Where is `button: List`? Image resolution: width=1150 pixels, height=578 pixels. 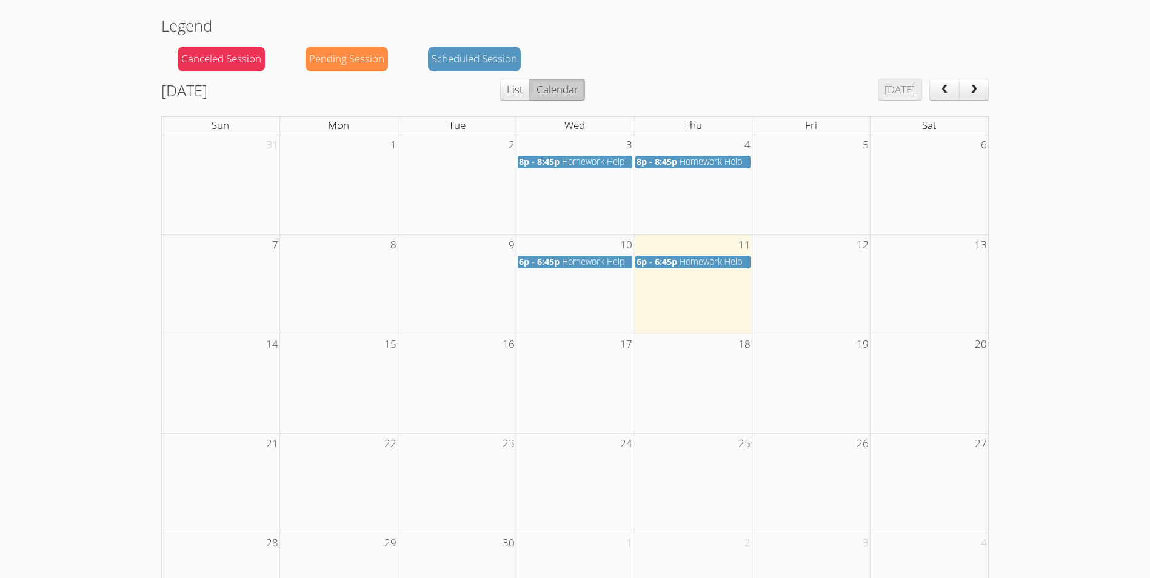 button: List is located at coordinates (515, 90).